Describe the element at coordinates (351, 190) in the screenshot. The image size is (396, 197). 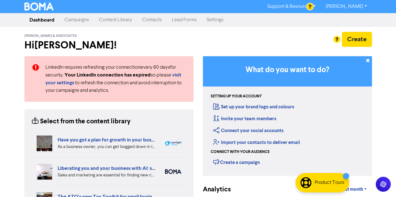
I see `span: Last month` at that location.